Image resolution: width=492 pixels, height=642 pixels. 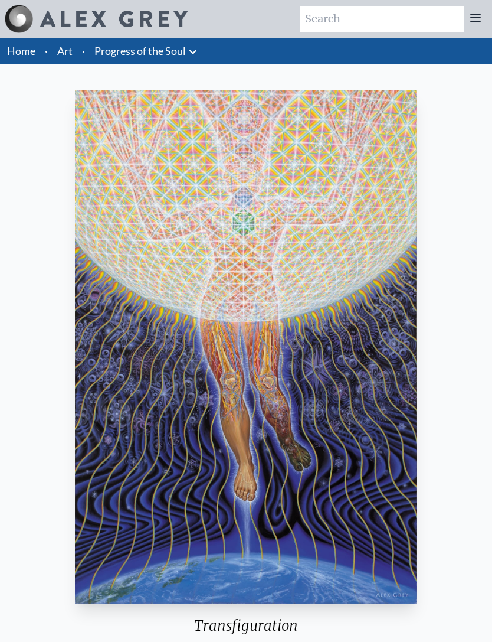 What do you see at coordinates (140, 51) in the screenshot?
I see `a: Progress of the Soul` at bounding box center [140, 51].